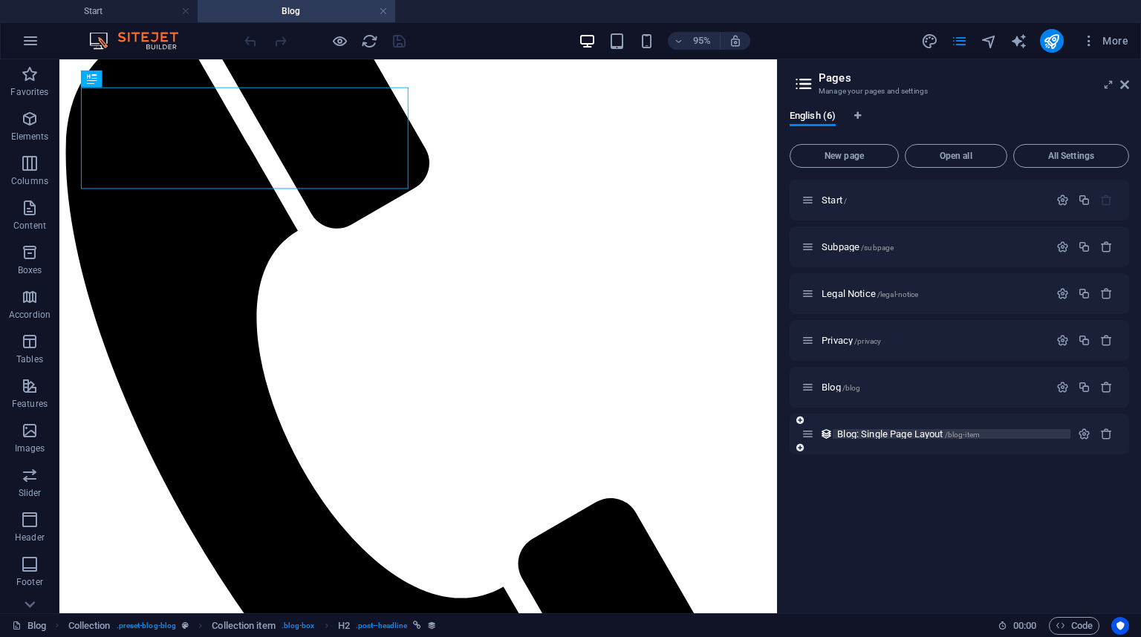 Image resolution: width=1141 pixels, height=637 pixels. Describe the element at coordinates (909, 434) in the screenshot. I see `span: Blog: Single Page Layout` at that location.